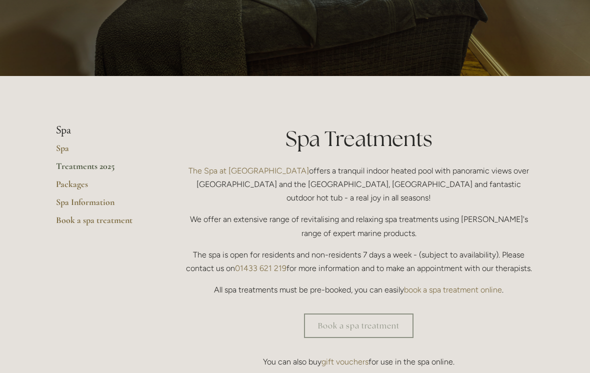 This screenshot has width=590, height=373. Describe the element at coordinates (359, 290) in the screenshot. I see `p: All spa treatments must be pre-booked, you can easily .` at that location.